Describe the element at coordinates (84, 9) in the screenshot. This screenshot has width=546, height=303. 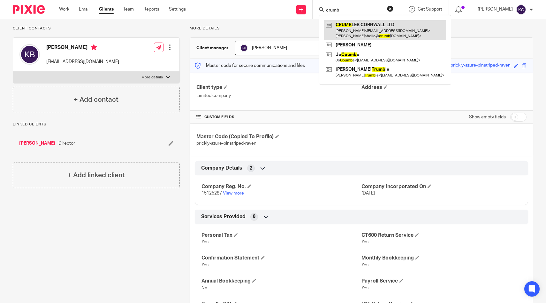
I see `a: Email` at that location.